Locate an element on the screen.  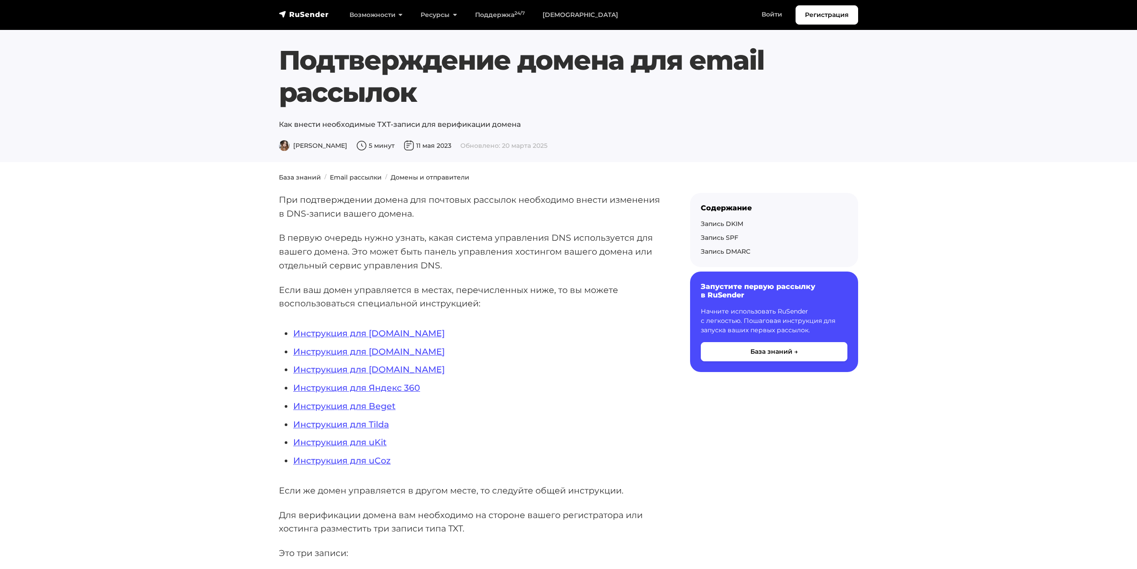
sup: 24/7 is located at coordinates (519, 13).